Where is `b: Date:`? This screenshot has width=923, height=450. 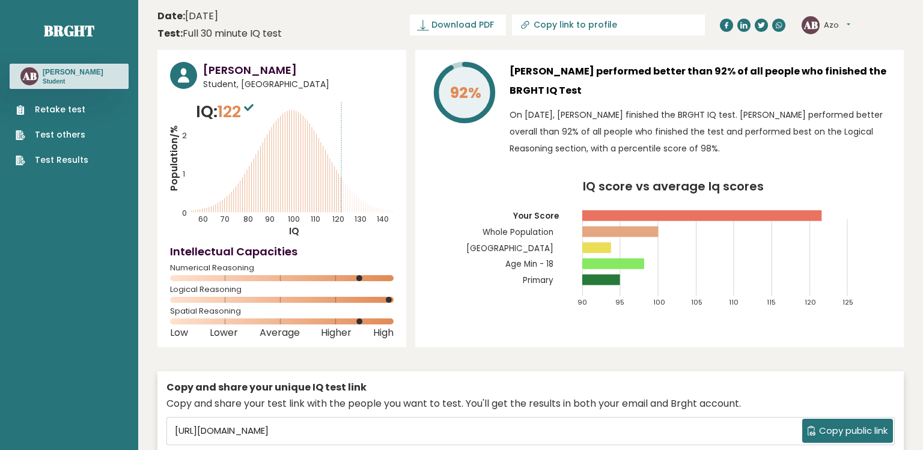
b: Date: is located at coordinates (171, 16).